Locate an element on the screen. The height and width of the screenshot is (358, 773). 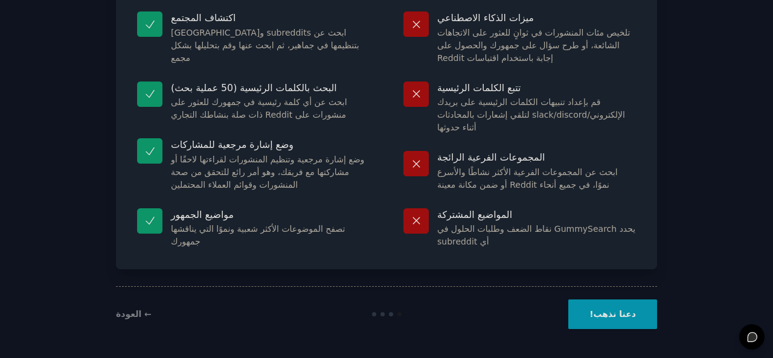
font: اكتشاف المجتمع is located at coordinates (203, 18).